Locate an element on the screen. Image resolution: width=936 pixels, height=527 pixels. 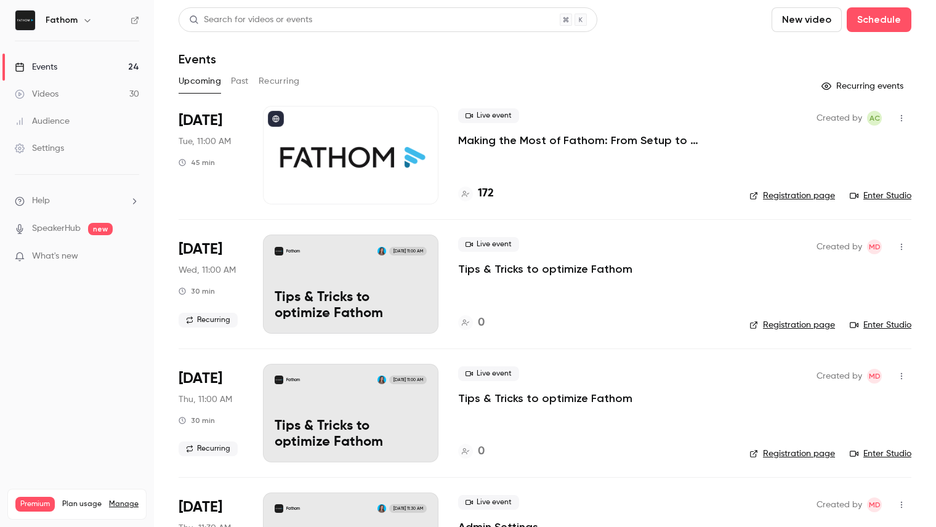
div: Search for videos or events is located at coordinates (251, 20).